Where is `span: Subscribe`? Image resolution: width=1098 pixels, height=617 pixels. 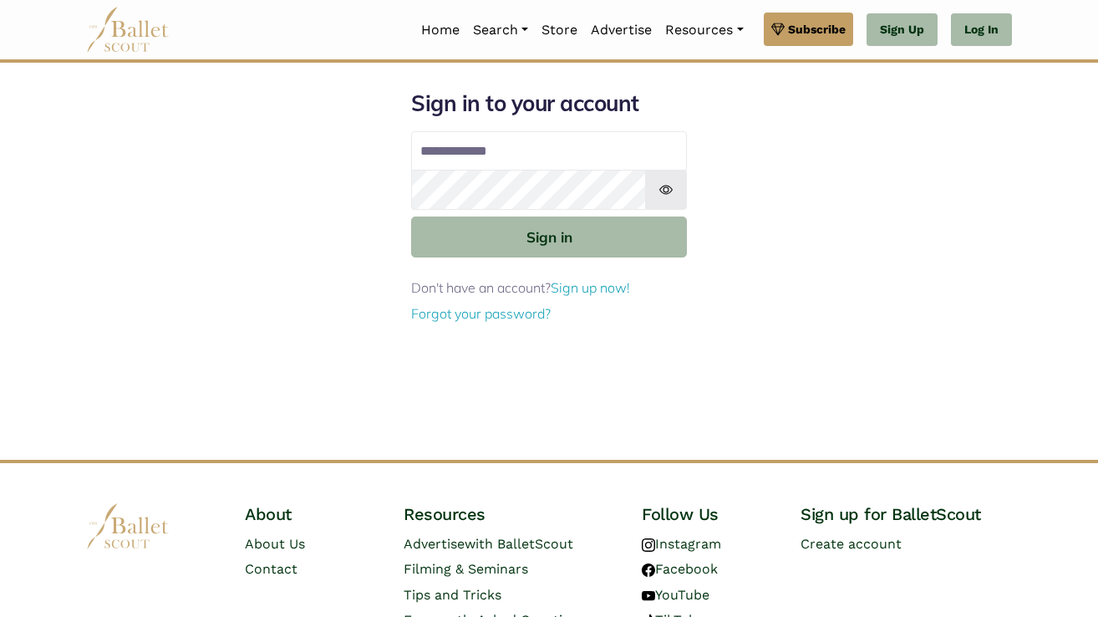
span: Subscribe is located at coordinates (816, 29).